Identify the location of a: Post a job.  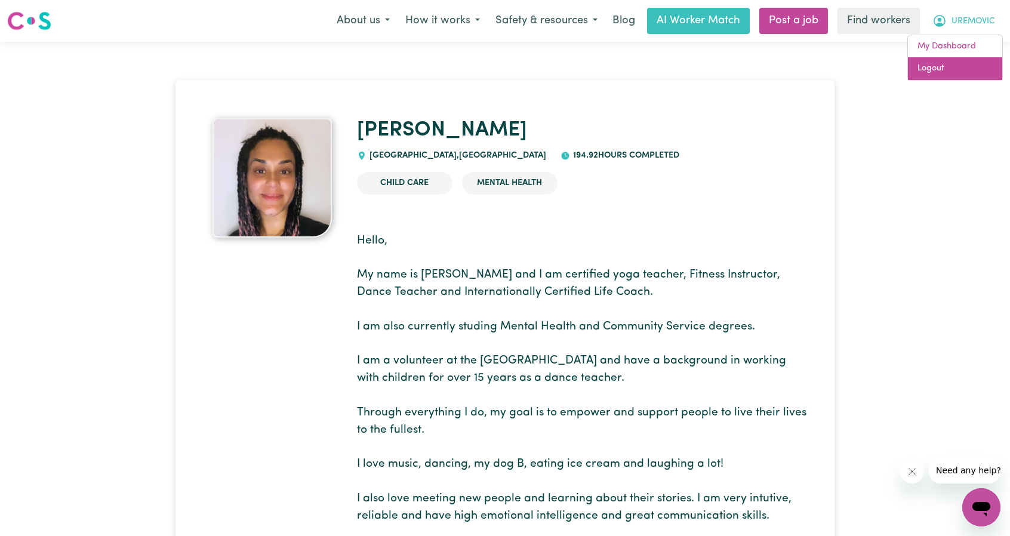
(793, 21).